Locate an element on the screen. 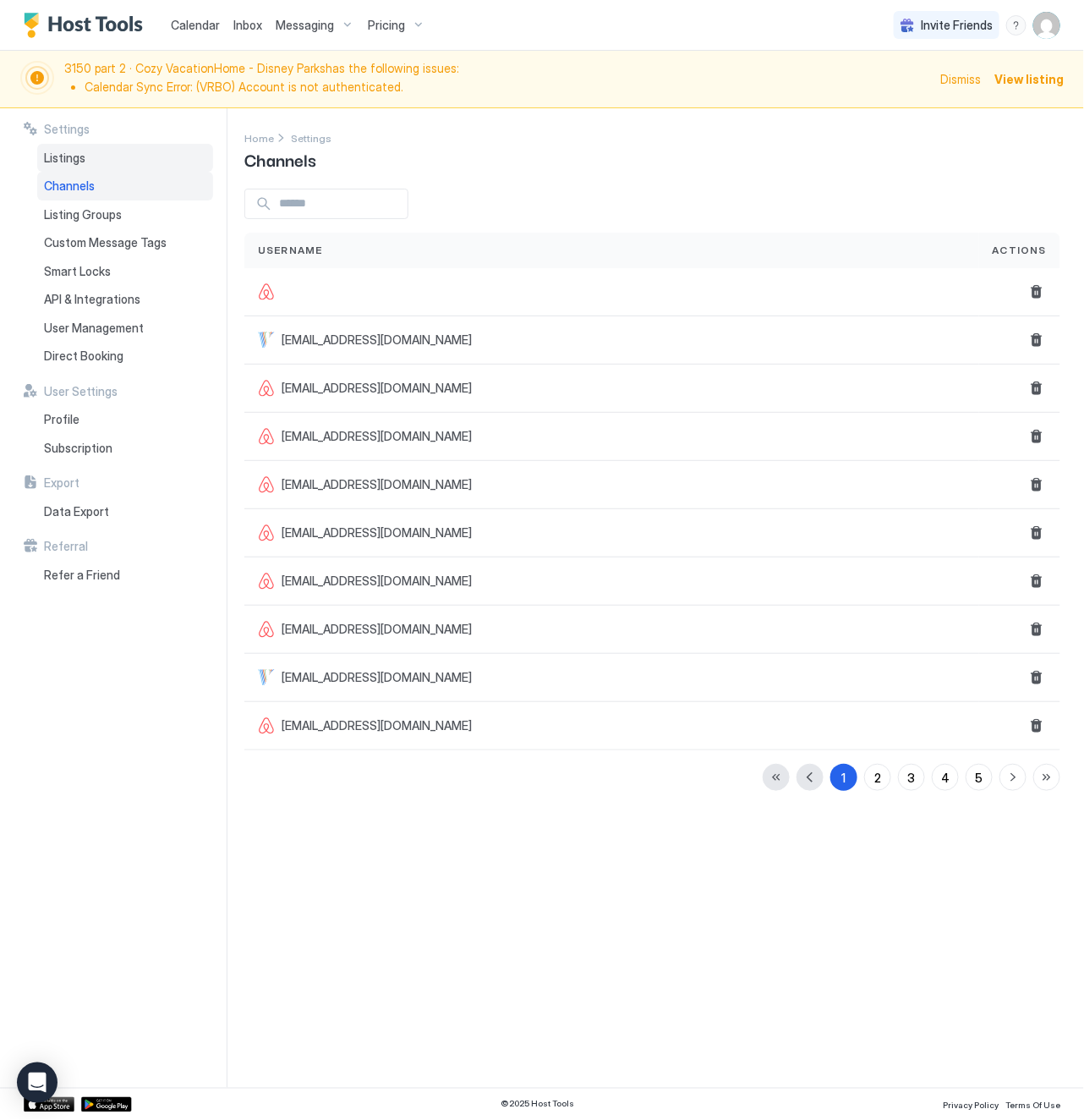  div: App Store is located at coordinates (49, 1104).